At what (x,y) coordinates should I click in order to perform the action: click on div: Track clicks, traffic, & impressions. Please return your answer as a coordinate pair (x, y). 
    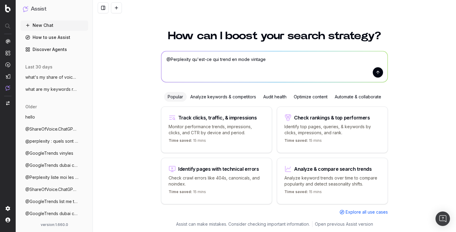
    Looking at the image, I should click on (218, 118).